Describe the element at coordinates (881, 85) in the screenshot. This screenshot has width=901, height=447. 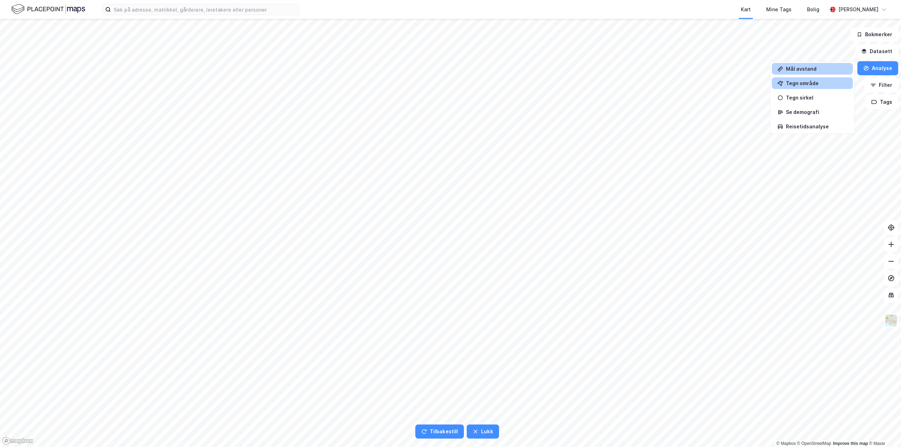
I see `button: Filter` at that location.